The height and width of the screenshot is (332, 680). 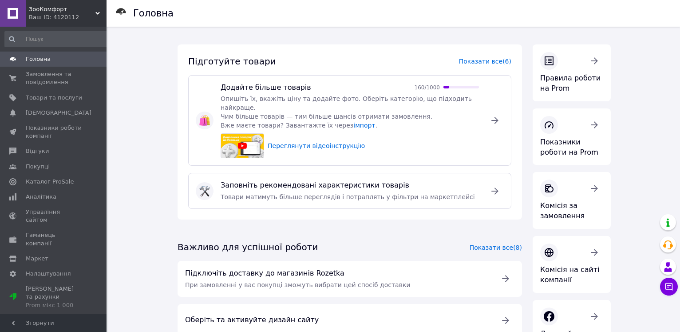 I want to click on button: Чат з покупцем, so click(x=669, y=286).